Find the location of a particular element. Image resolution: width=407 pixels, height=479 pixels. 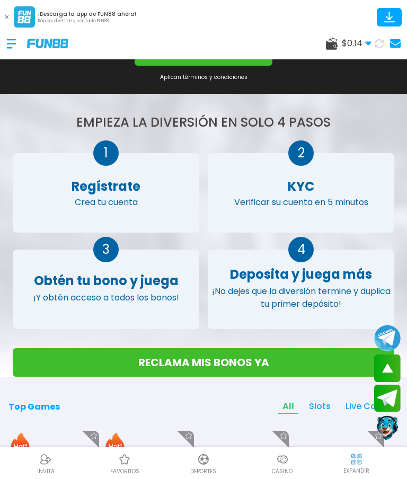

p: 1 is located at coordinates (106, 153).